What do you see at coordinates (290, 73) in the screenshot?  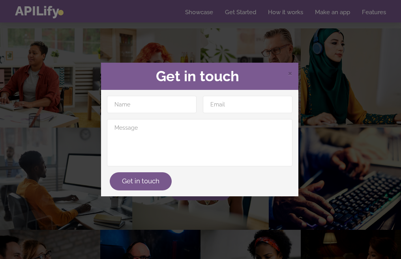 I see `span: Close` at bounding box center [290, 73].